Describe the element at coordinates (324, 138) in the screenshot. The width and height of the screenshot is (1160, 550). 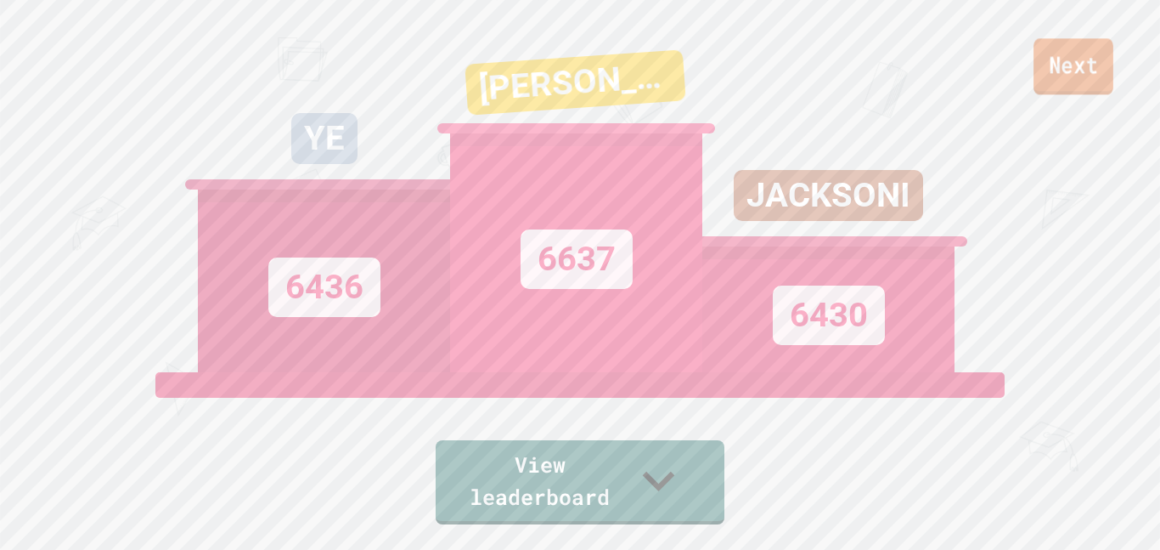
I see `div: YE` at that location.